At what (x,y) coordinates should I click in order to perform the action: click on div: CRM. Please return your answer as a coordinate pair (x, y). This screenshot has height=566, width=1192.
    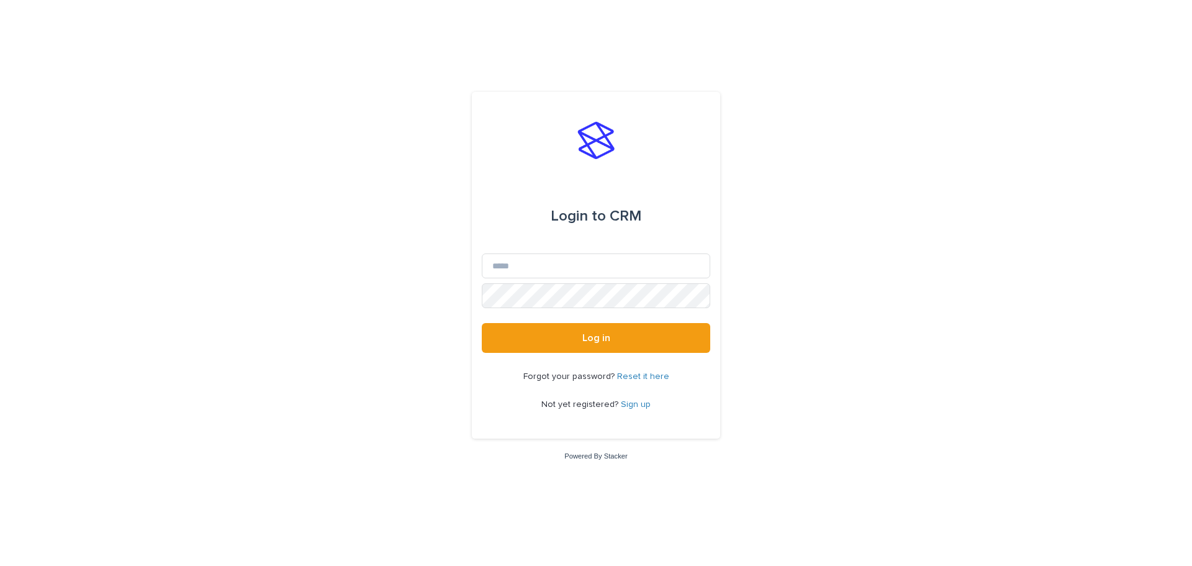
    Looking at the image, I should click on (596, 216).